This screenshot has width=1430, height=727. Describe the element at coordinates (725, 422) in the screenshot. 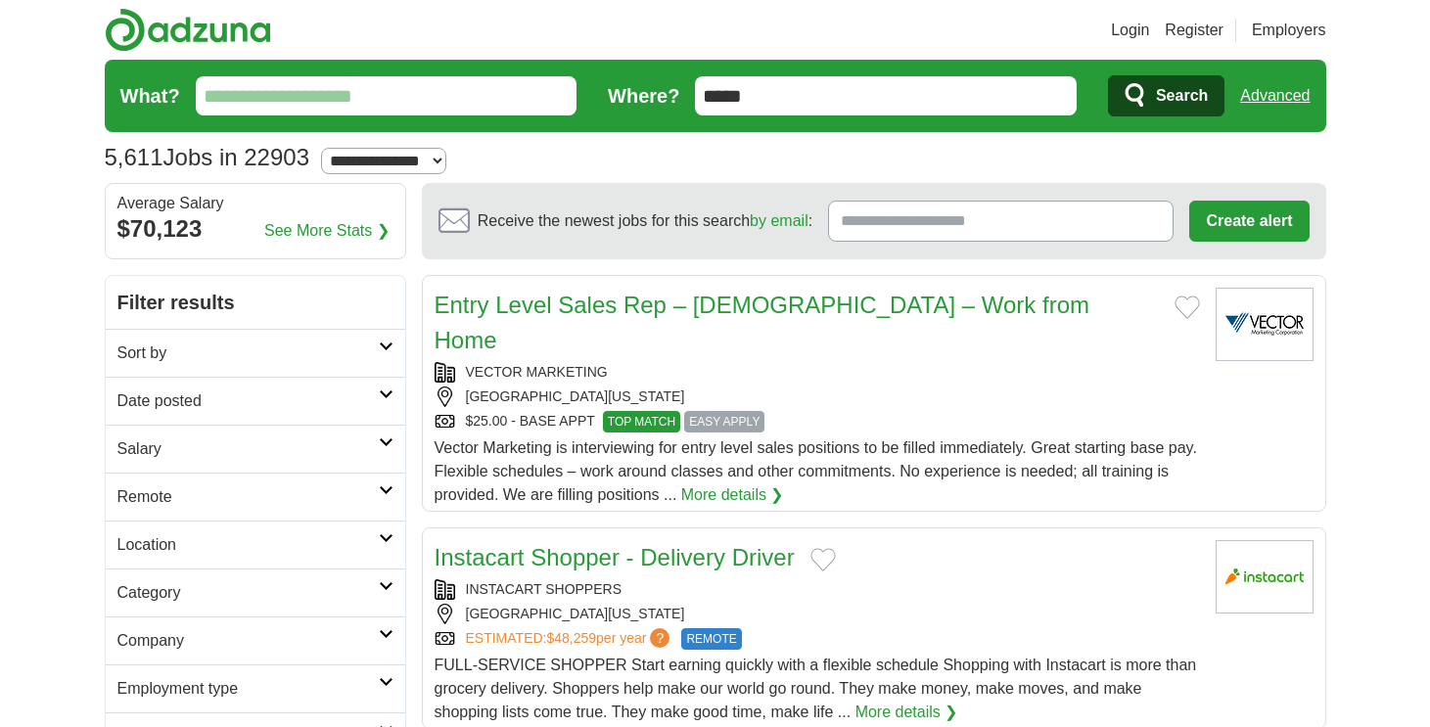

I see `span: EASY APPLY` at that location.